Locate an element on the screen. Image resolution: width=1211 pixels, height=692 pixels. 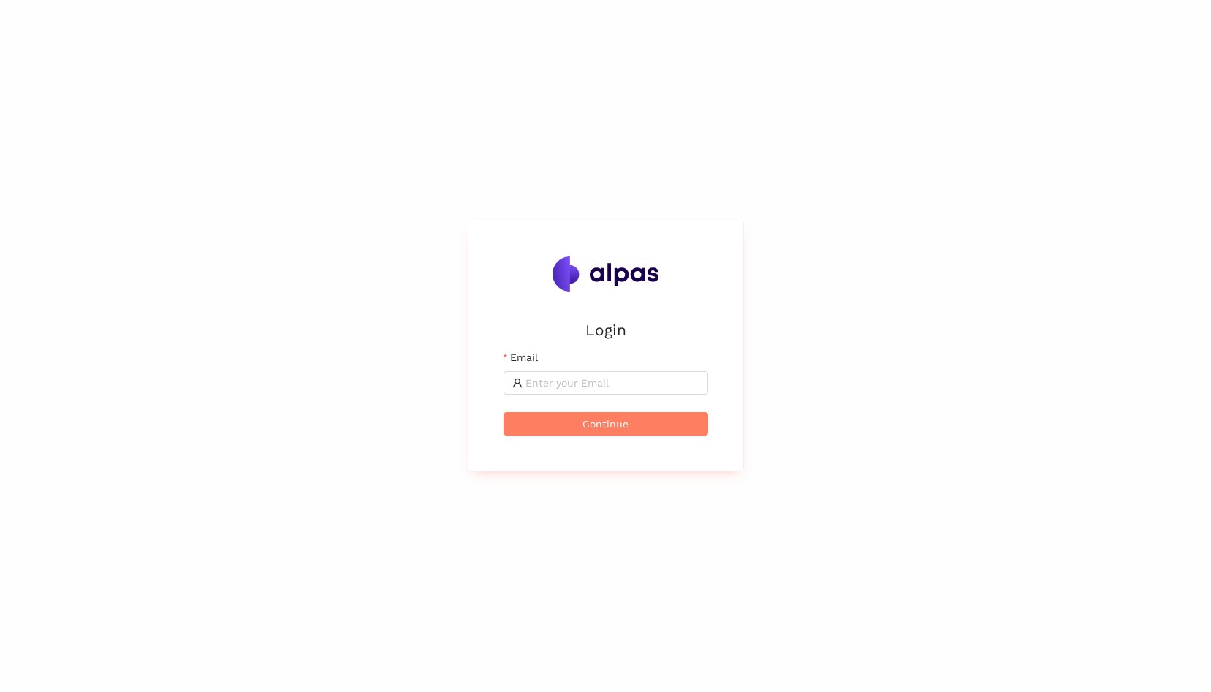
span: user is located at coordinates (517, 383).